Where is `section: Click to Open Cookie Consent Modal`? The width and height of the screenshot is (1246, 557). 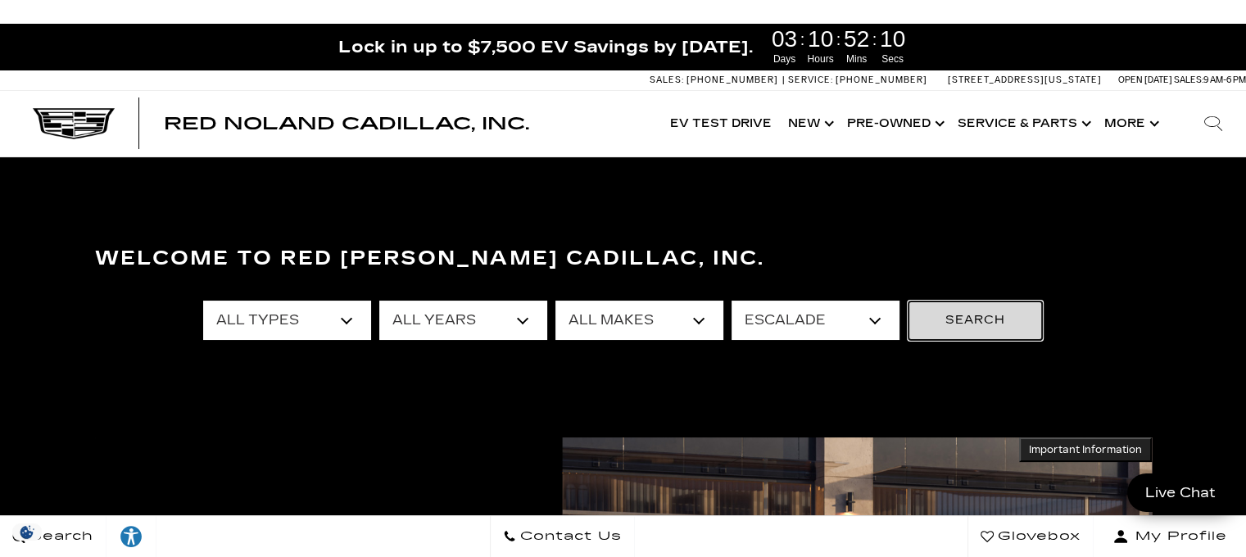 section: Click to Open Cookie Consent Modal is located at coordinates (27, 532).